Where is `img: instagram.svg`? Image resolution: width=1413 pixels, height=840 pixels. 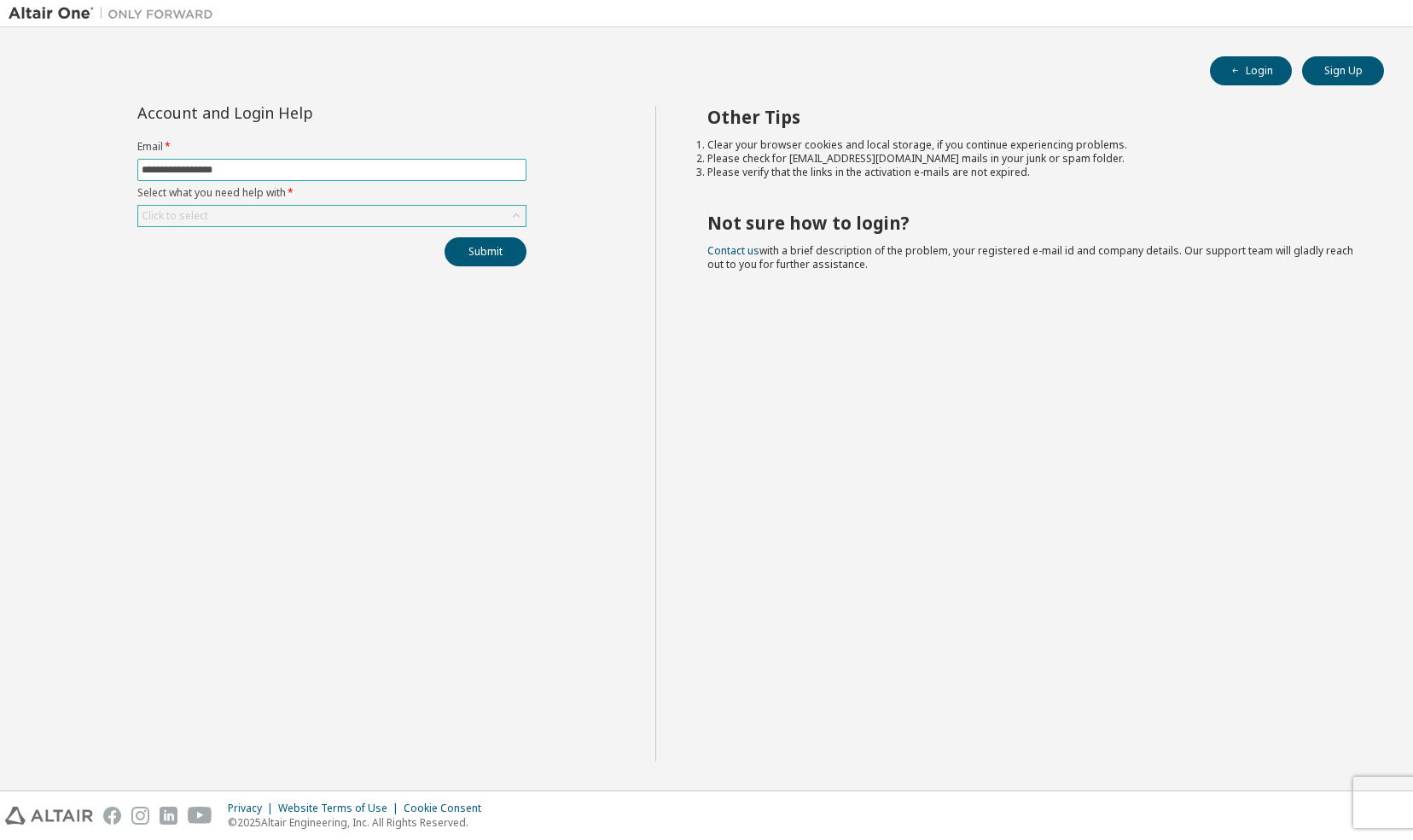 img: instagram.svg is located at coordinates (140, 814).